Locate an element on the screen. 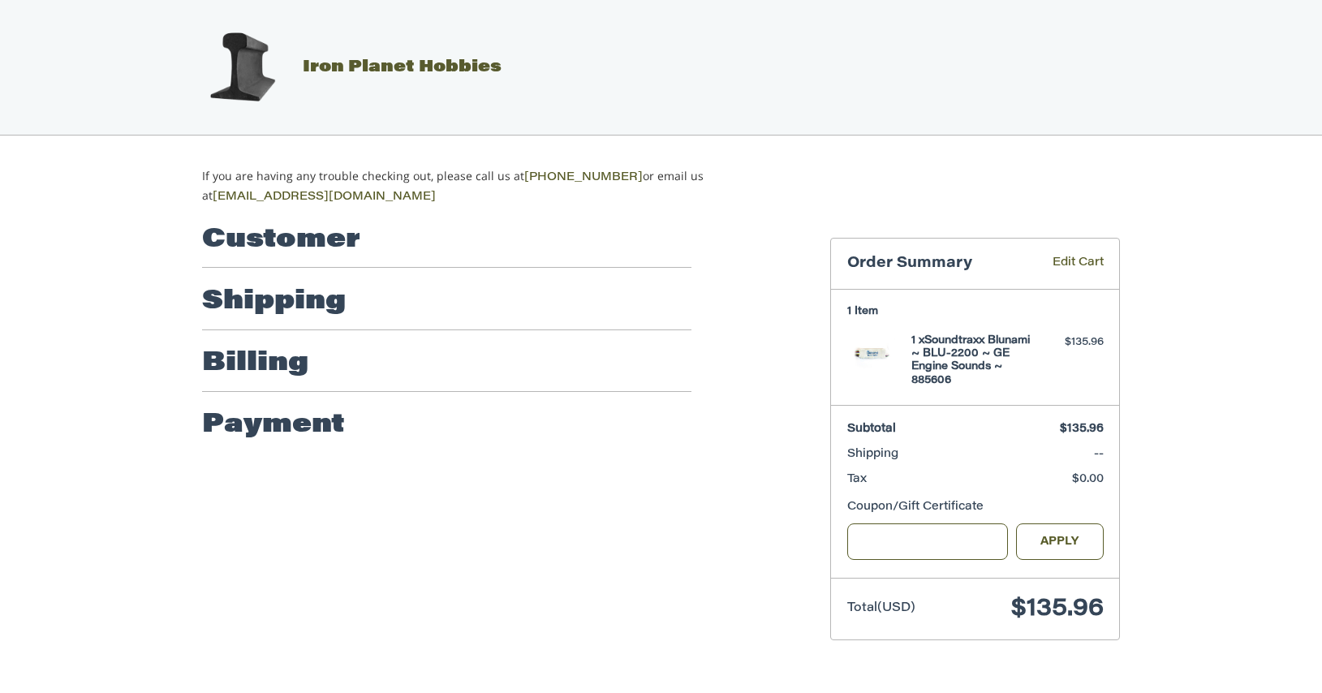 The image size is (1322, 693). a: Iron Planet Hobbies is located at coordinates (343, 67).